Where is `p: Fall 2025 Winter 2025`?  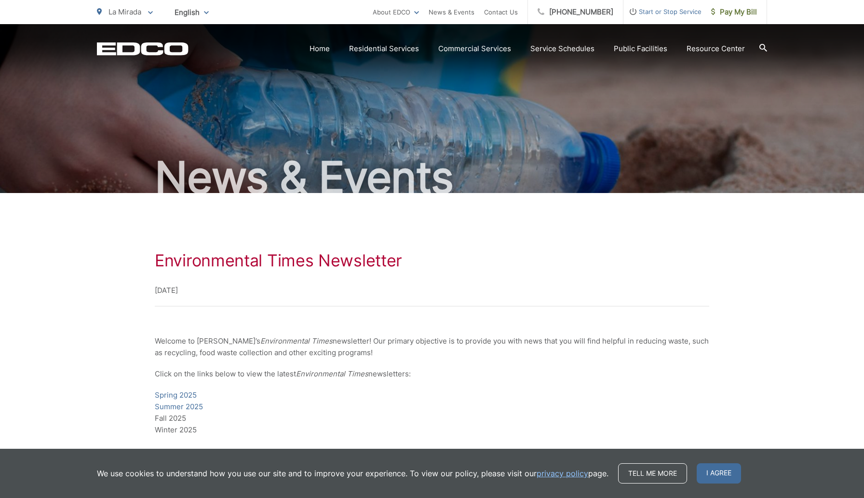
p: Fall 2025 Winter 2025 is located at coordinates (432, 412).